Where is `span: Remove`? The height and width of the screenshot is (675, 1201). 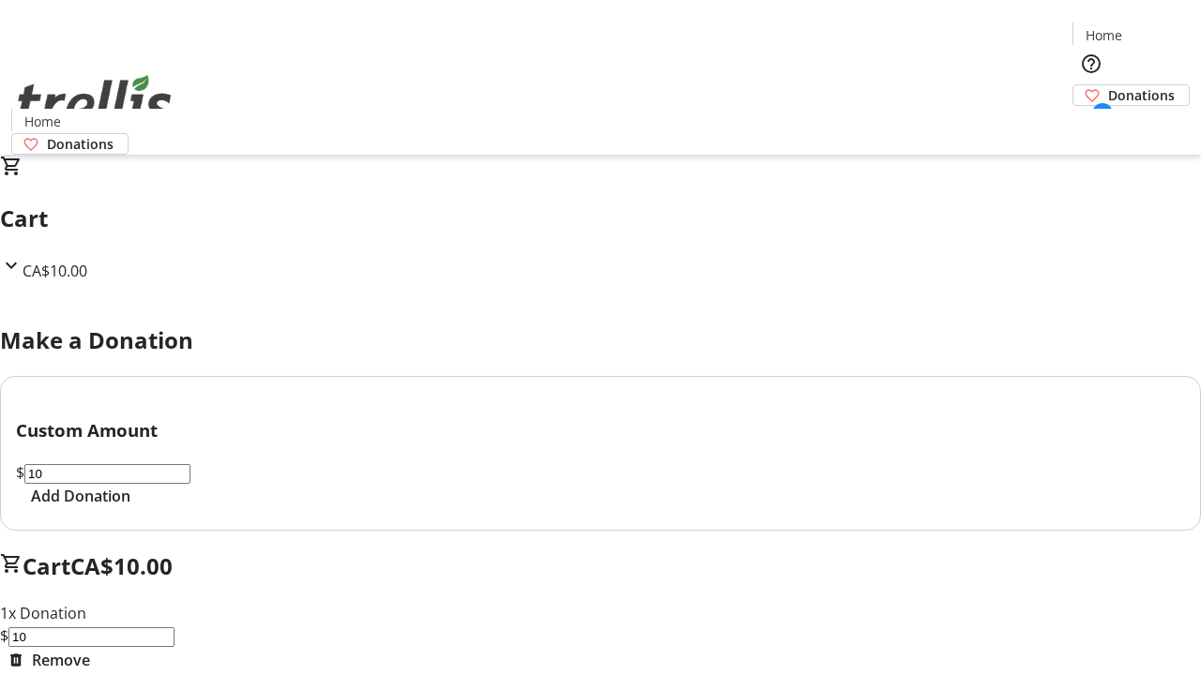 span: Remove is located at coordinates (61, 660).